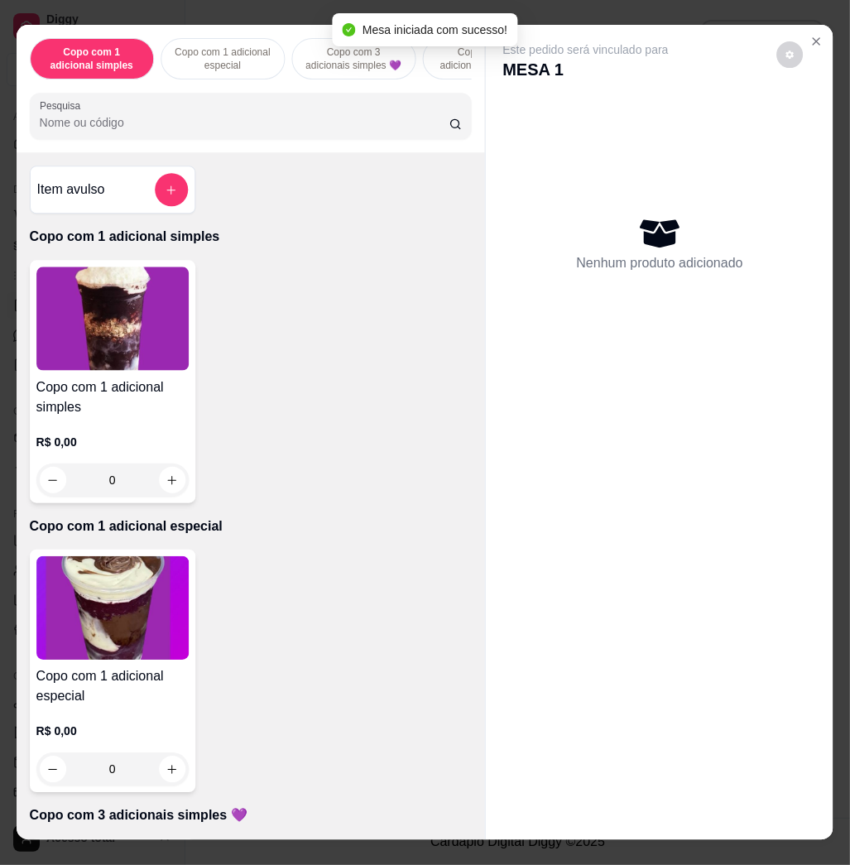 This screenshot has width=850, height=865. Describe the element at coordinates (435, 30) in the screenshot. I see `span: Mesa iniciada com sucesso!` at that location.